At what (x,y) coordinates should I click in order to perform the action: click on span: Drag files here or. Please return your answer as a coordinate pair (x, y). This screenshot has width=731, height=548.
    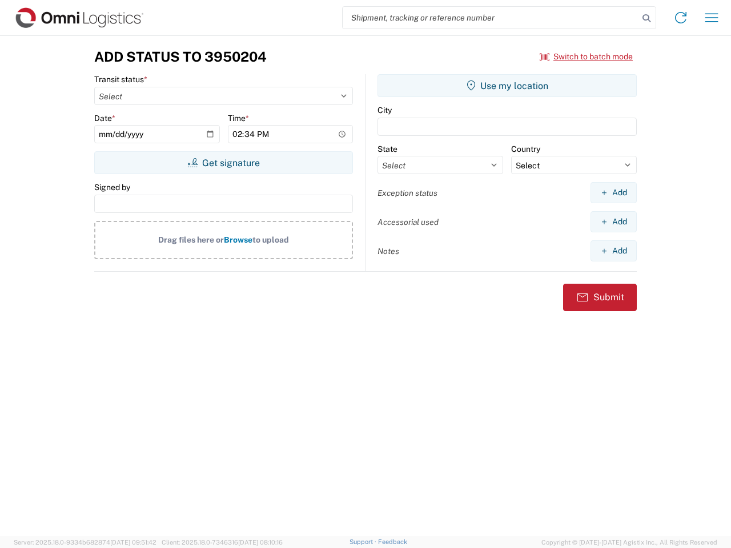
    Looking at the image, I should click on (191, 240).